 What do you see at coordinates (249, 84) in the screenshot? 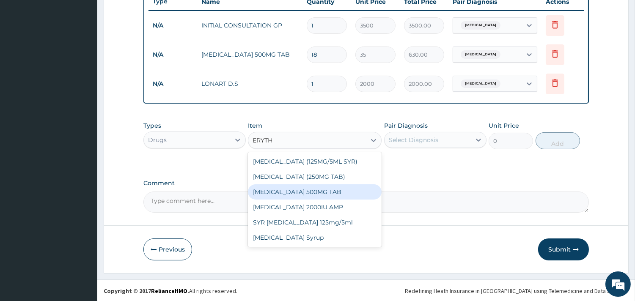
I see `td: LONART D.S` at bounding box center [249, 84].